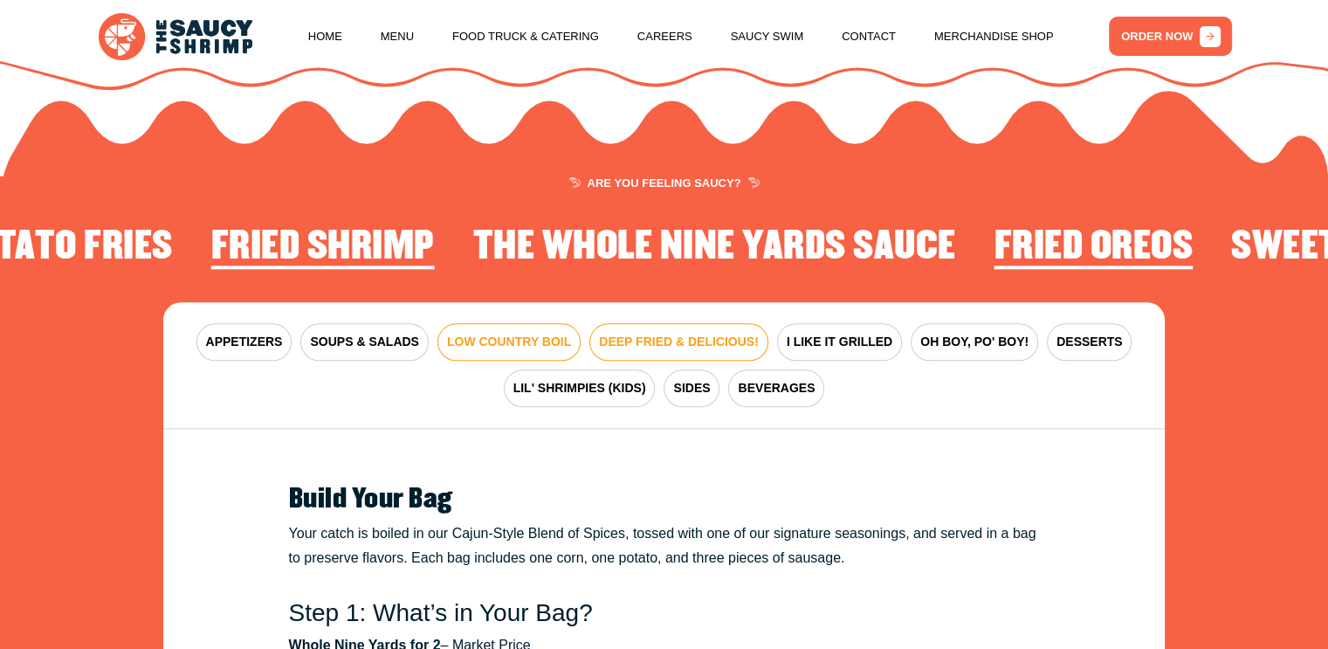 The width and height of the screenshot is (1328, 649). Describe the element at coordinates (678, 341) in the screenshot. I see `span: DEEP FRIED & DELICIOUS!` at that location.